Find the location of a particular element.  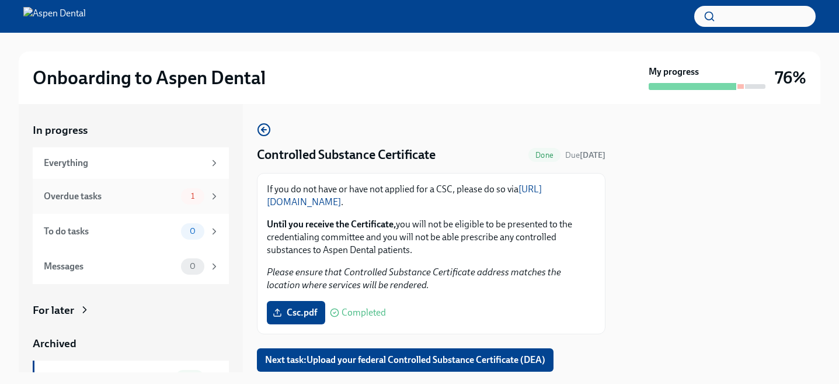

strong: Until you receive the Certificate, is located at coordinates (331, 224).